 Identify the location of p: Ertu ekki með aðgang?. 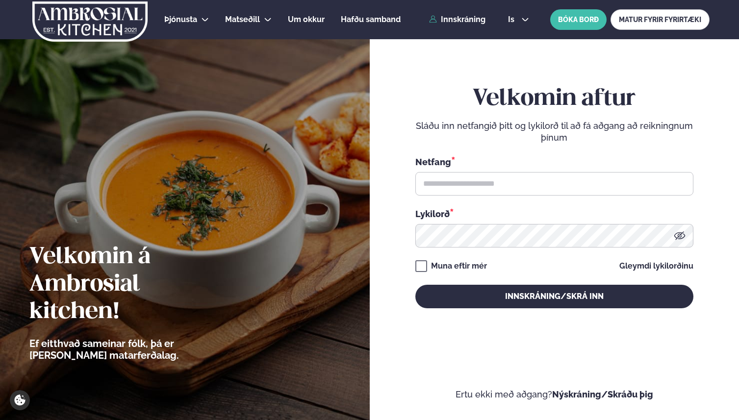
(554, 395).